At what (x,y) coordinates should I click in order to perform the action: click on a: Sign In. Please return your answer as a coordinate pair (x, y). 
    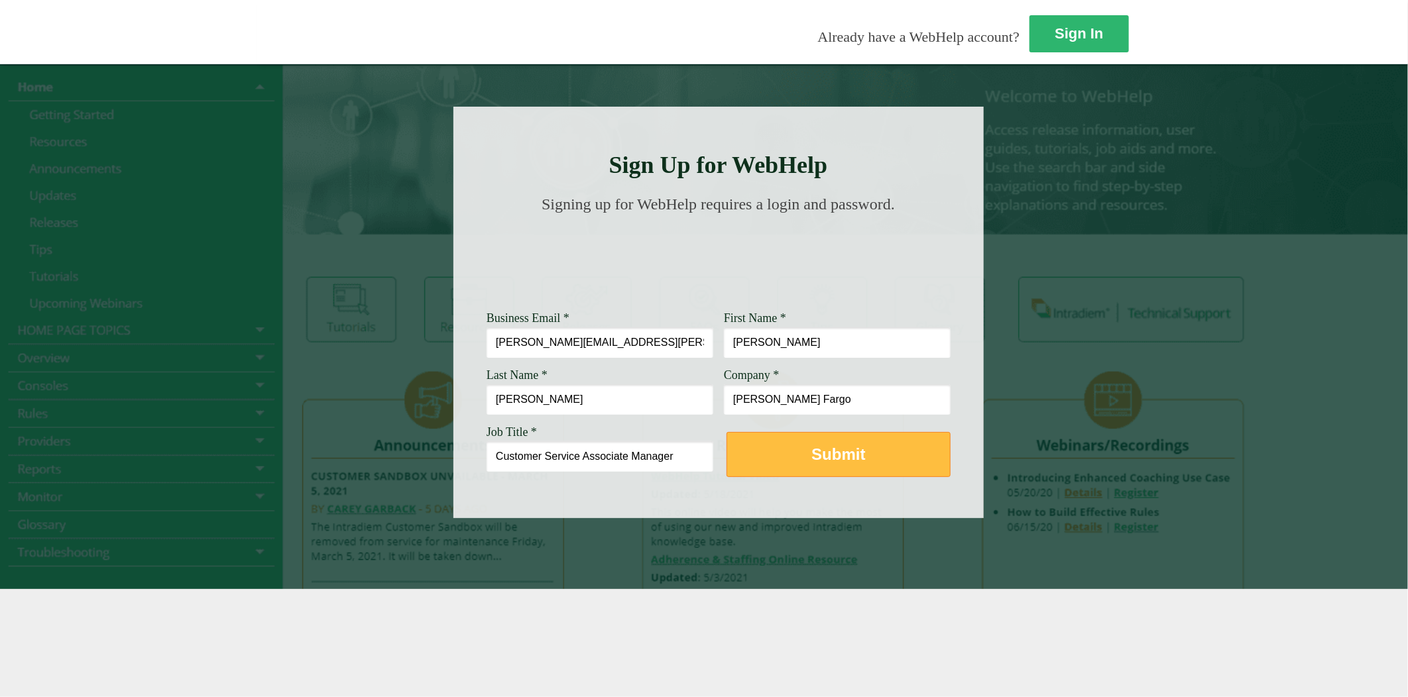
    Looking at the image, I should click on (1079, 34).